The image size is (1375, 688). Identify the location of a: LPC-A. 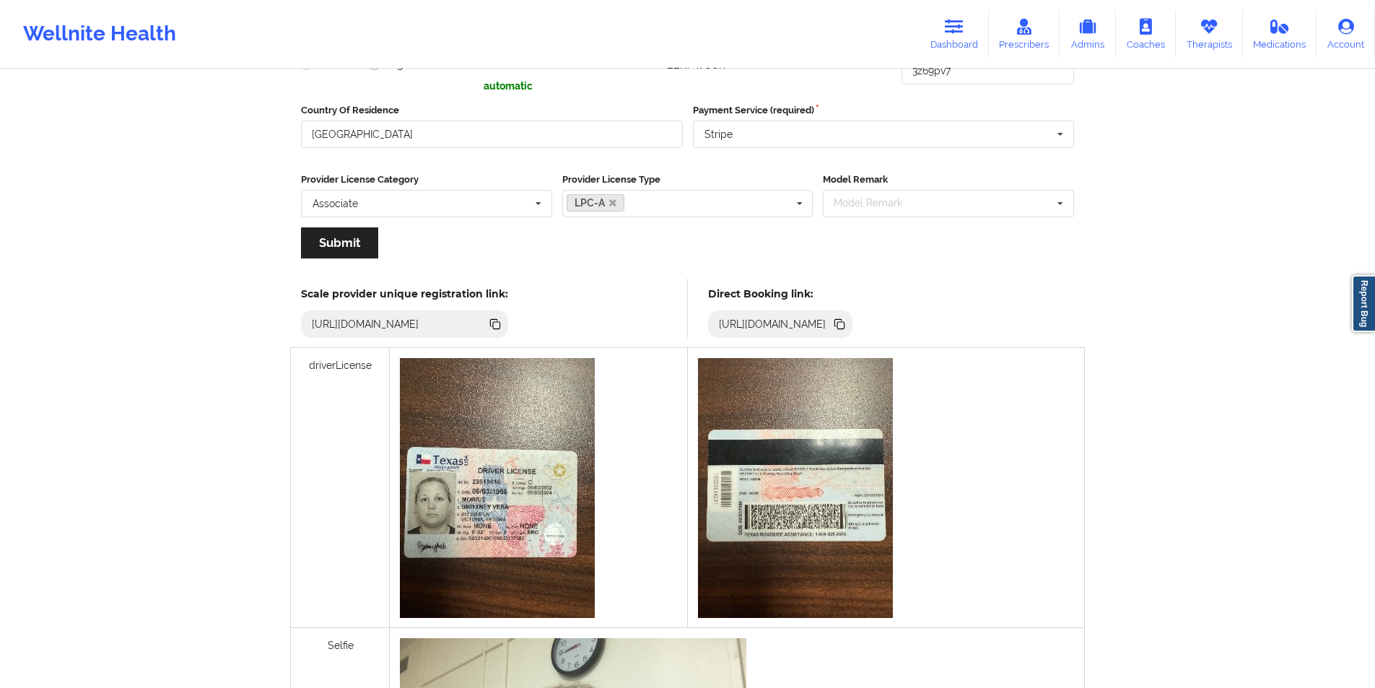
(595, 203).